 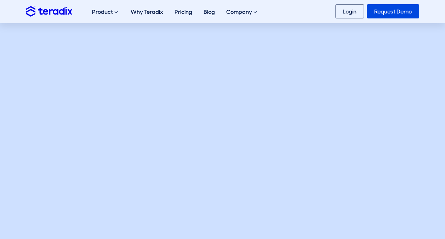 What do you see at coordinates (242, 12) in the screenshot?
I see `div: Company` at bounding box center [242, 12].